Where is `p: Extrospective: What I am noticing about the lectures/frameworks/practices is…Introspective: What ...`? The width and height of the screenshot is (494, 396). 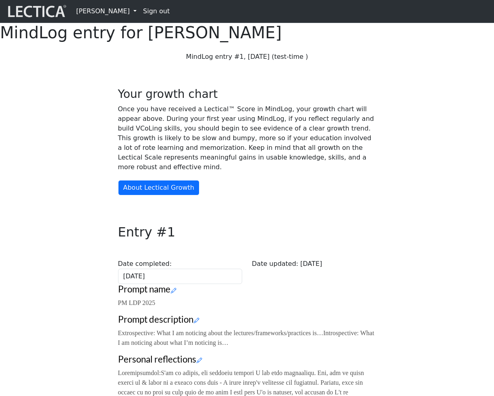 p: Extrospective: What I am noticing about the lectures/frameworks/practices is…Introspective: What ... is located at coordinates (247, 338).